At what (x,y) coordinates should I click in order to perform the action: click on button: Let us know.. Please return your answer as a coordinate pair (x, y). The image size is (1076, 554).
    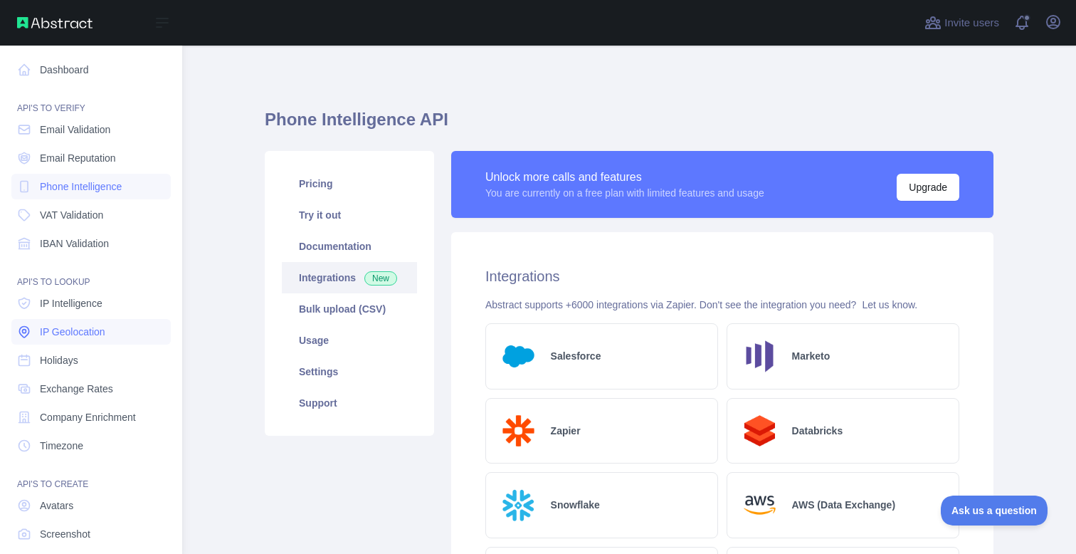
    Looking at the image, I should click on (890, 305).